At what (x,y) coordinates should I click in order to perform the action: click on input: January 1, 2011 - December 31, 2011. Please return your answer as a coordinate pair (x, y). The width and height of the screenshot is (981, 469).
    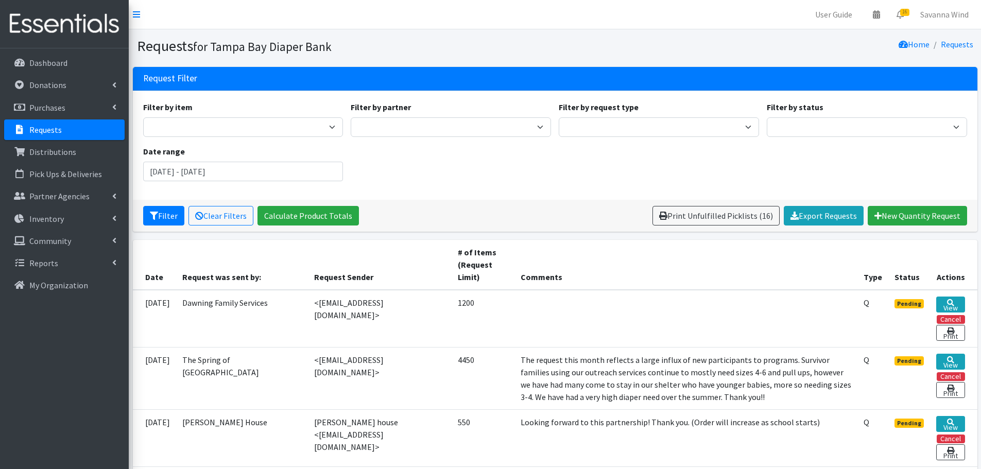
    Looking at the image, I should click on (243, 171).